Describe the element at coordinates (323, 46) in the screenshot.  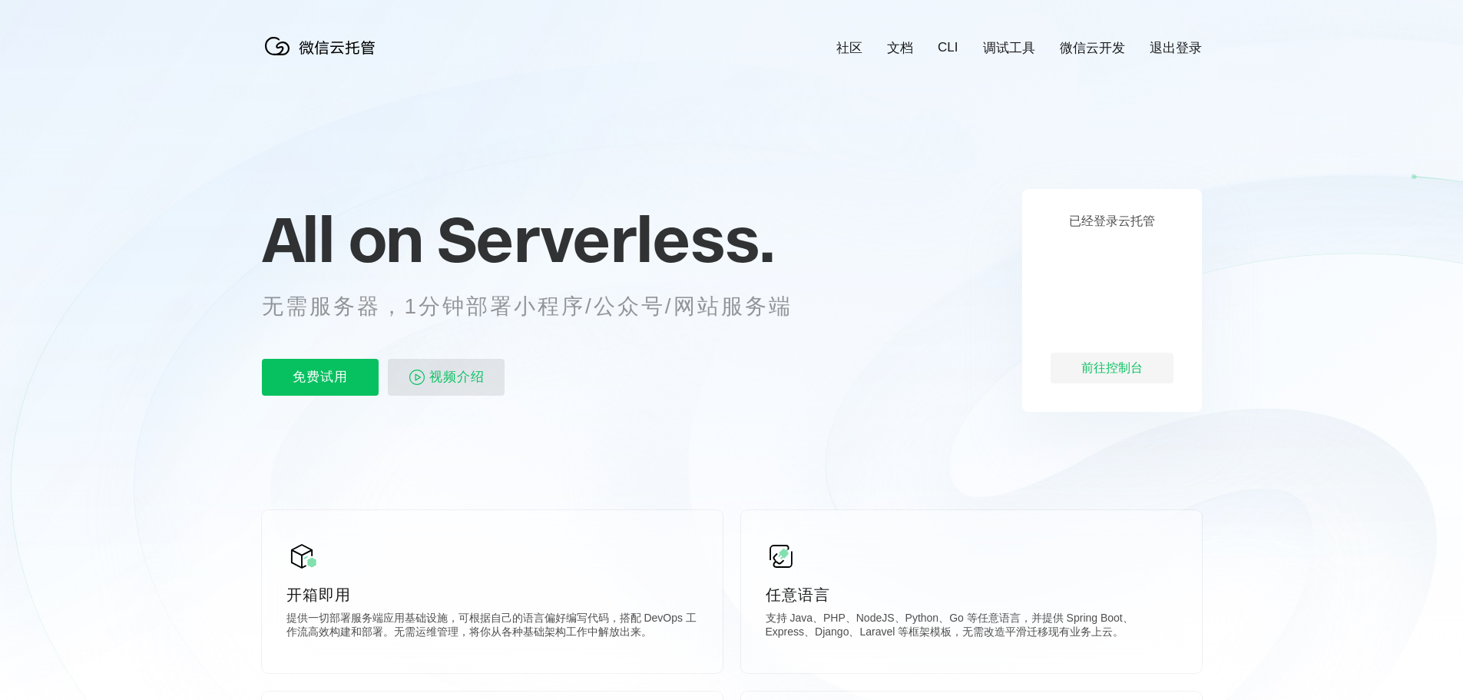
I see `img: 微信云托管` at that location.